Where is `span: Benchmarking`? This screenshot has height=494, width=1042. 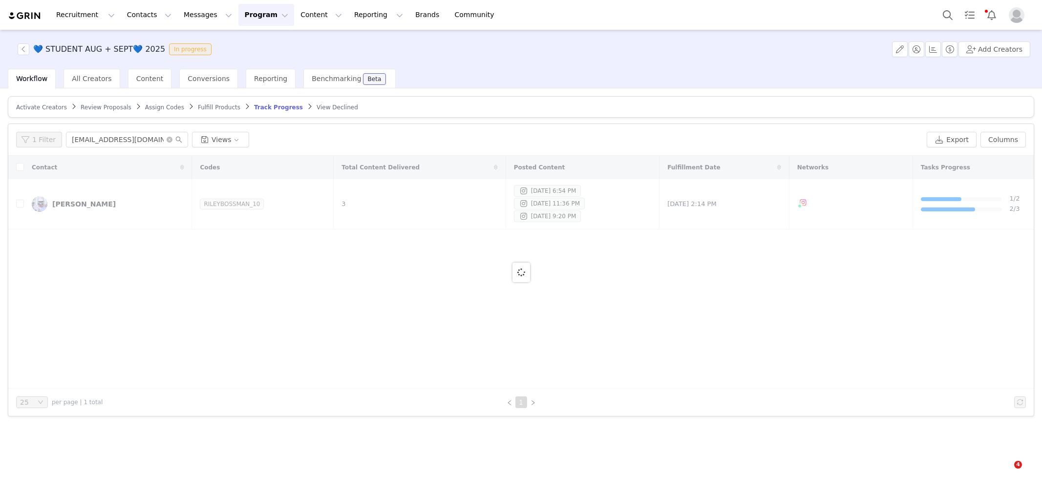 span: Benchmarking is located at coordinates (336, 79).